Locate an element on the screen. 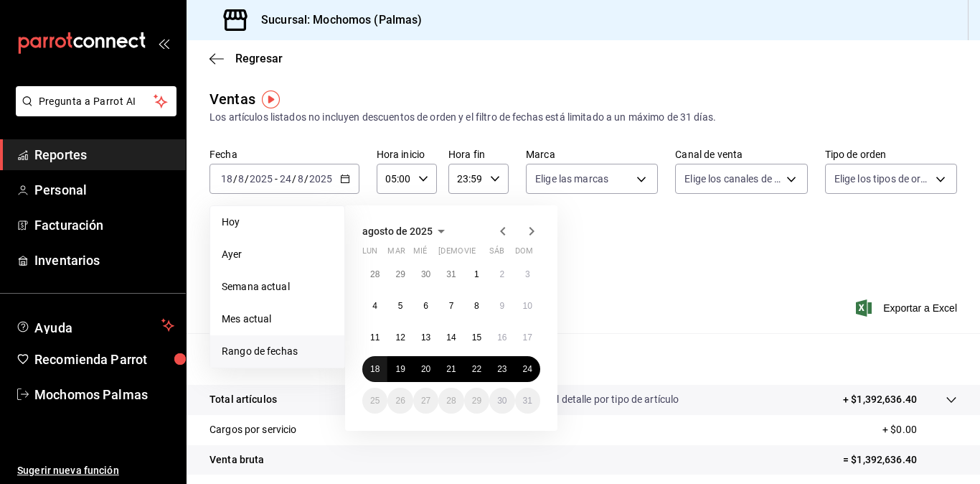  button: 18 de agosto de 2025 is located at coordinates (375, 369).